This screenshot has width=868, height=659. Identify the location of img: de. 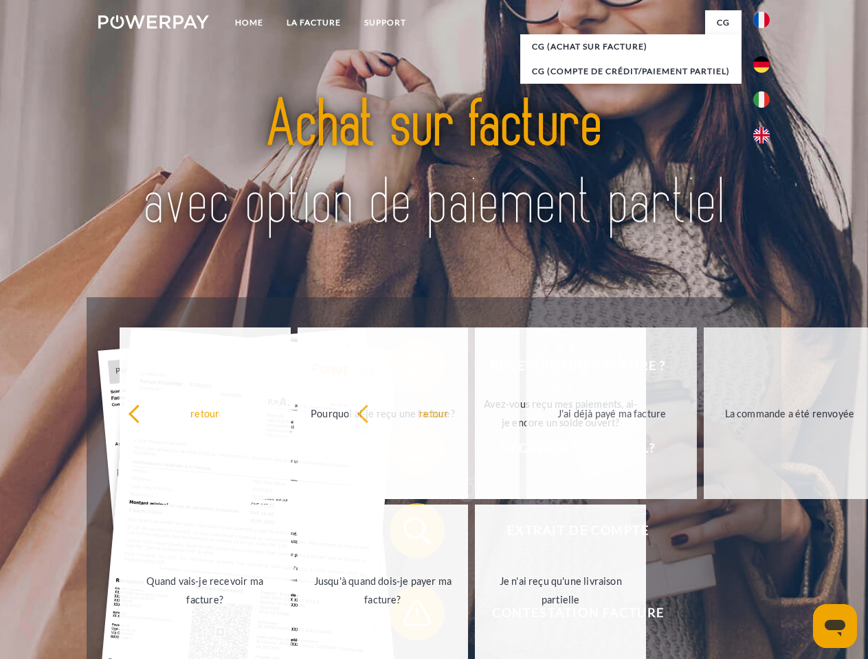
(761, 65).